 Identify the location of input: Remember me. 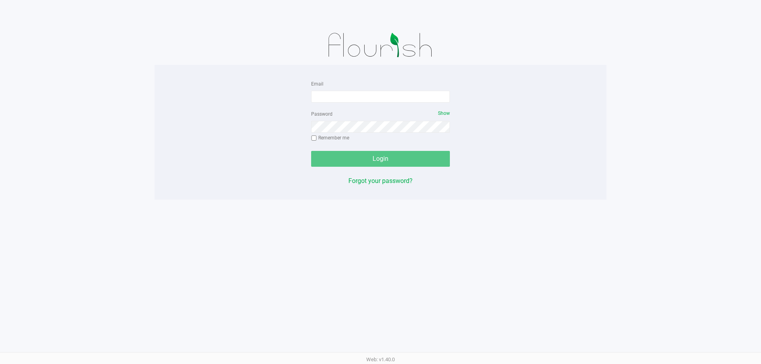
(314, 138).